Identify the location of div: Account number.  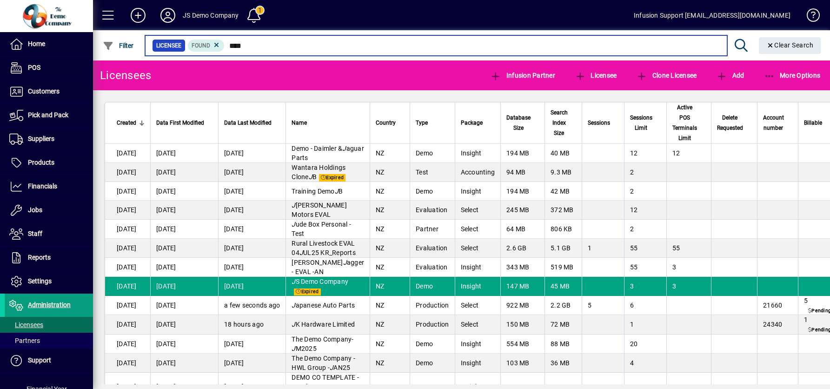
(777, 123).